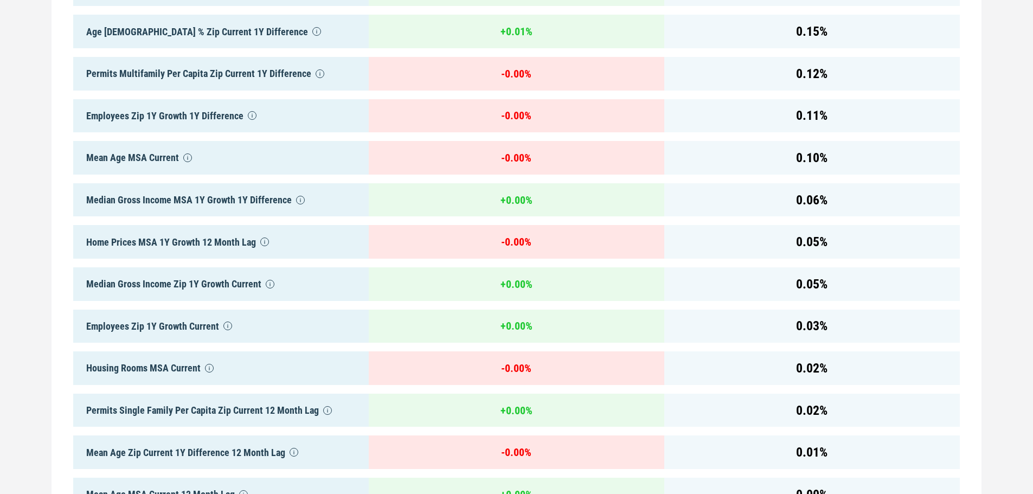 This screenshot has height=494, width=1033. I want to click on div: Employees Zip 1Y Growth 1Y Difference, so click(221, 116).